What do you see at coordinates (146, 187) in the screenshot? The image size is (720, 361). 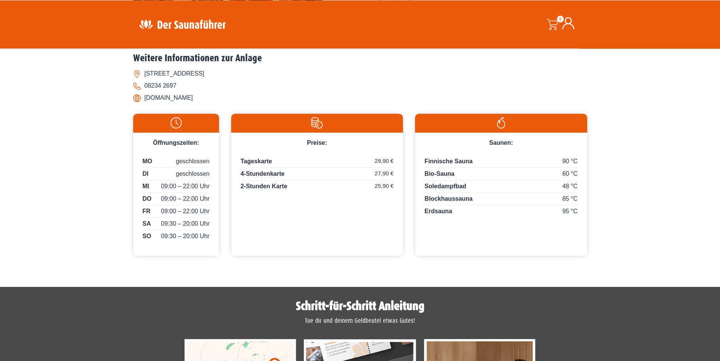 I see `span: MI` at bounding box center [146, 187].